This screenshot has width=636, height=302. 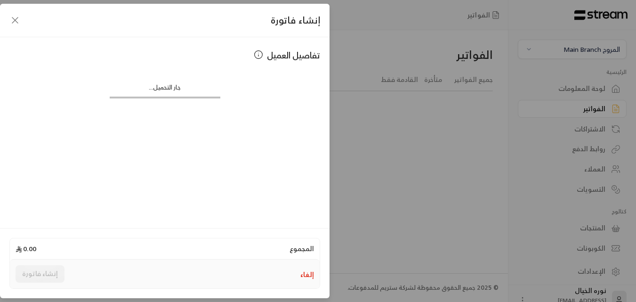 I want to click on span: 0.00, so click(x=26, y=249).